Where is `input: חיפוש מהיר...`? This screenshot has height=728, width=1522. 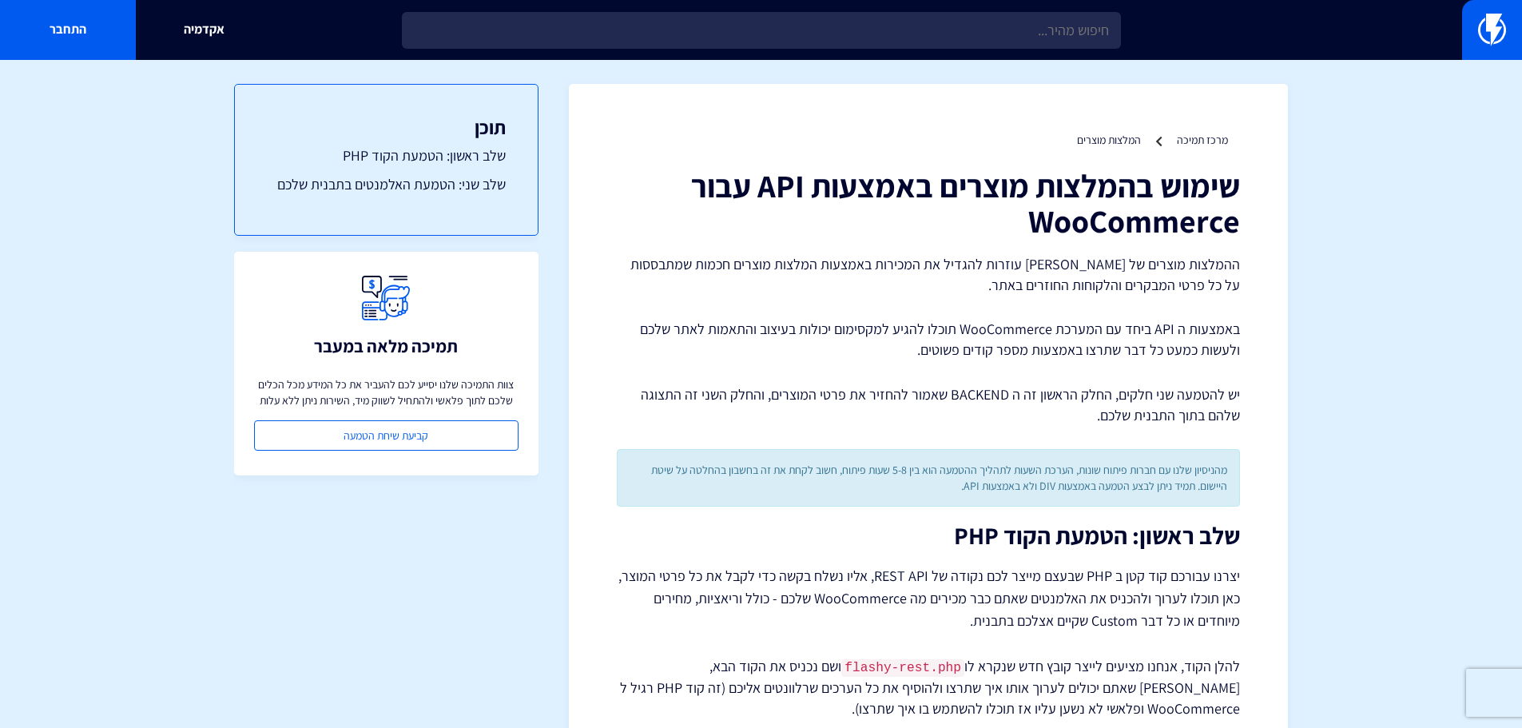
input: חיפוש מהיר... is located at coordinates (761, 30).